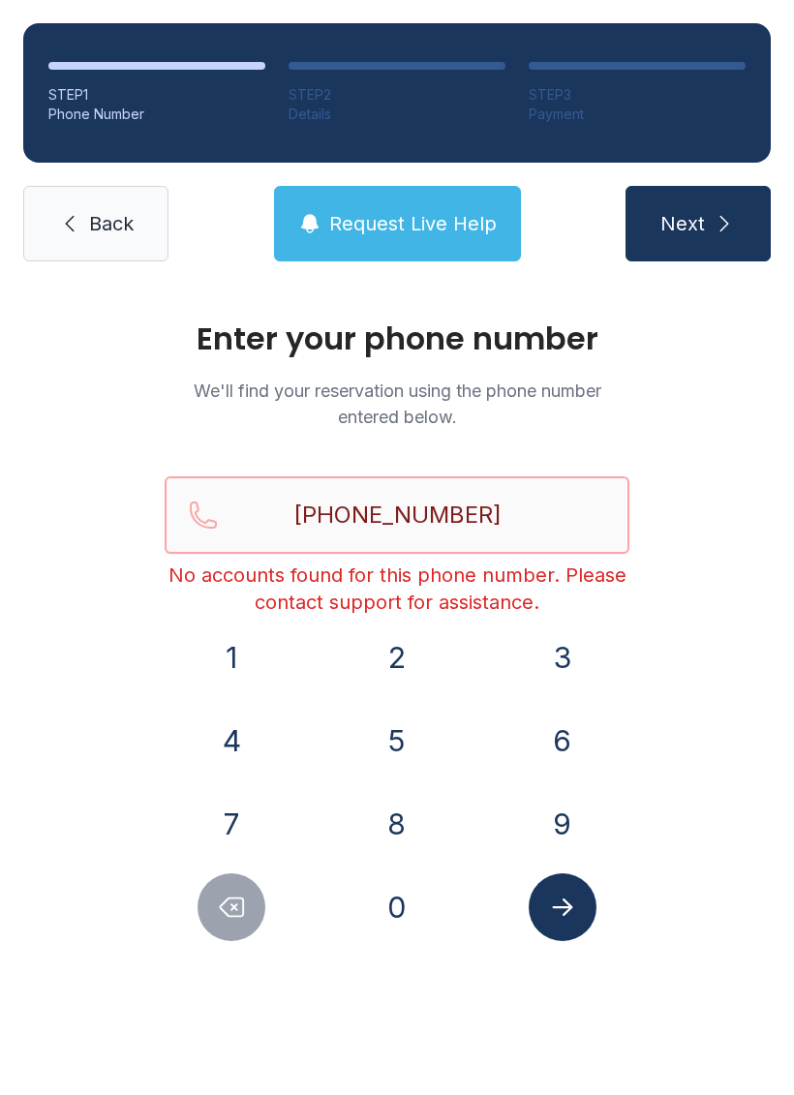  What do you see at coordinates (157, 114) in the screenshot?
I see `div: Phone Number` at bounding box center [157, 114].